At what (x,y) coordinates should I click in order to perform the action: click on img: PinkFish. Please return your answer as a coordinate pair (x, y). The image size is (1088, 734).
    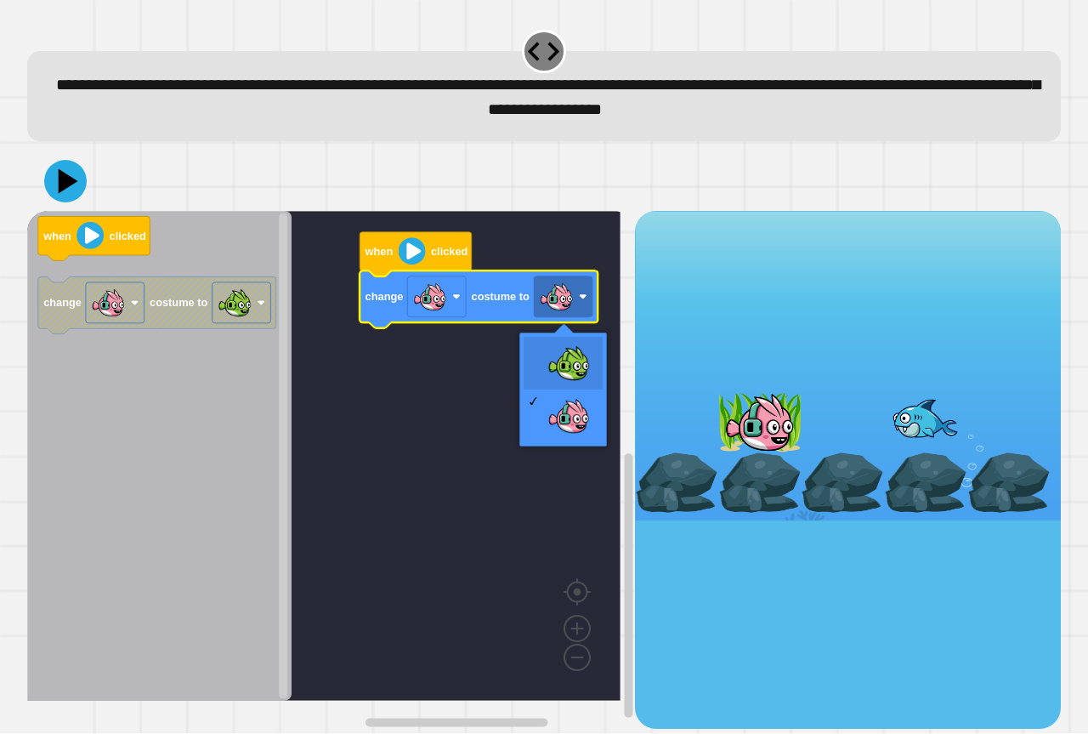
    Looking at the image, I should click on (569, 416).